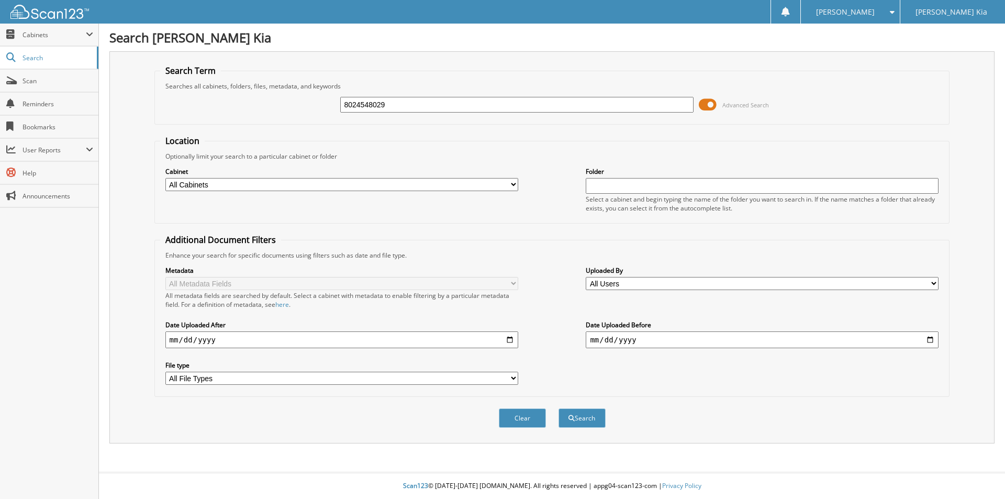  Describe the element at coordinates (342, 340) in the screenshot. I see `input: start` at that location.